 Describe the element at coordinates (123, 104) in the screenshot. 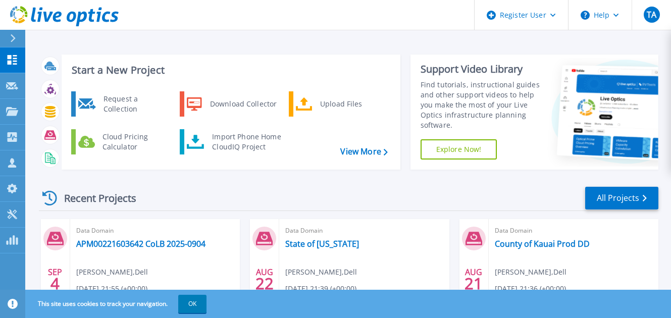

I see `a: Request a Collection` at that location.